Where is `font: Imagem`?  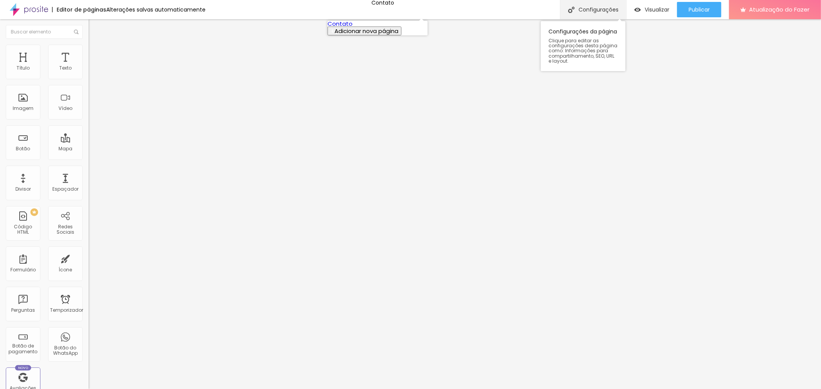 font: Imagem is located at coordinates (23, 108).